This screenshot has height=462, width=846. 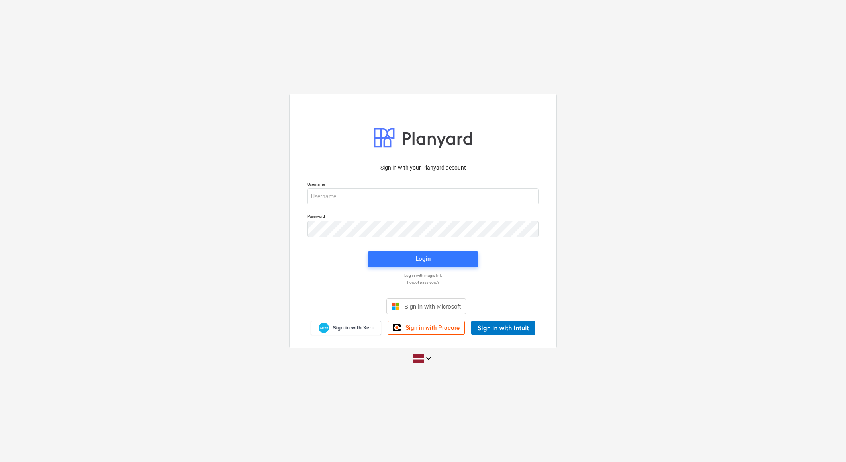 What do you see at coordinates (423, 275) in the screenshot?
I see `p: Log in with magic link` at bounding box center [423, 275].